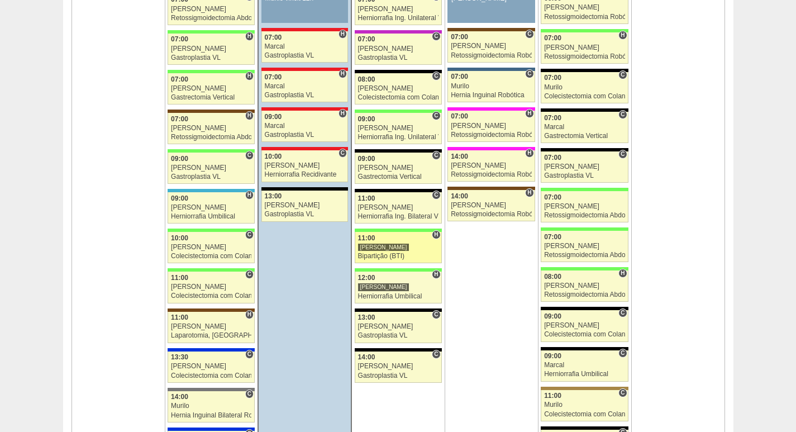  What do you see at coordinates (273, 196) in the screenshot?
I see `span: 13:00` at bounding box center [273, 196].